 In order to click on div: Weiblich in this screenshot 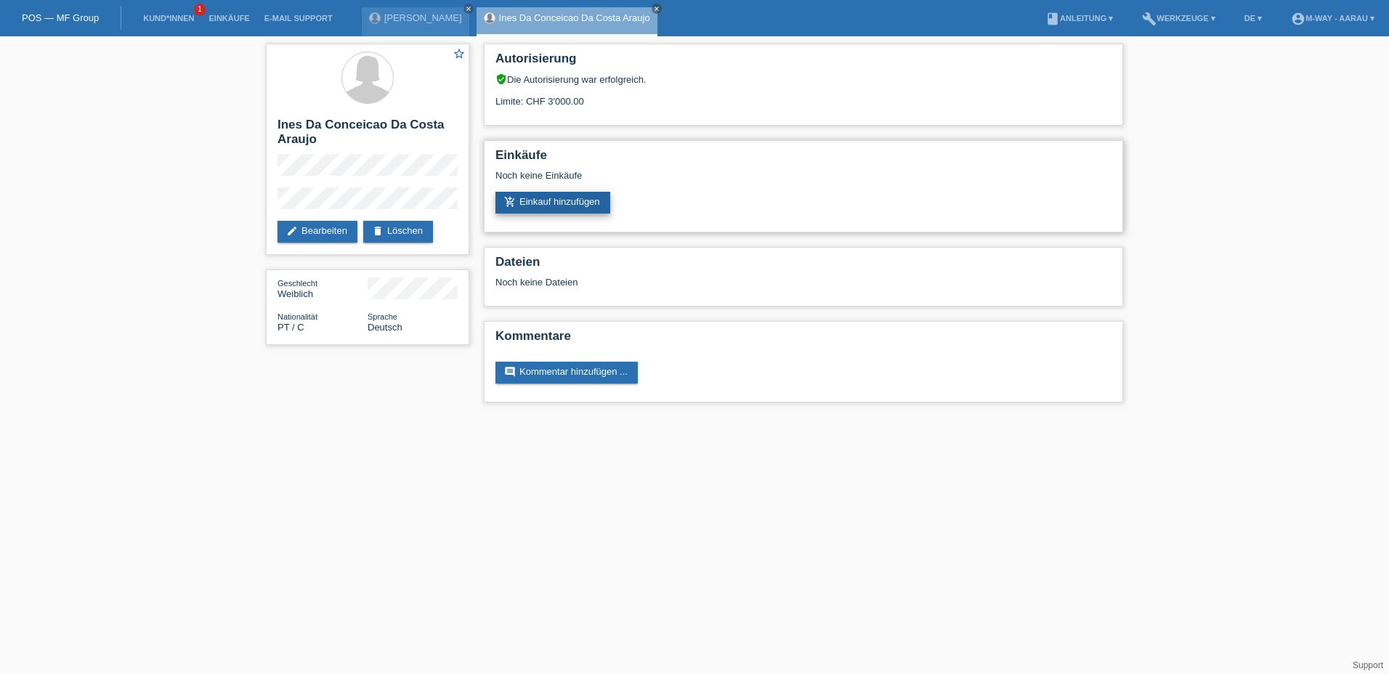, I will do `click(322, 288)`.